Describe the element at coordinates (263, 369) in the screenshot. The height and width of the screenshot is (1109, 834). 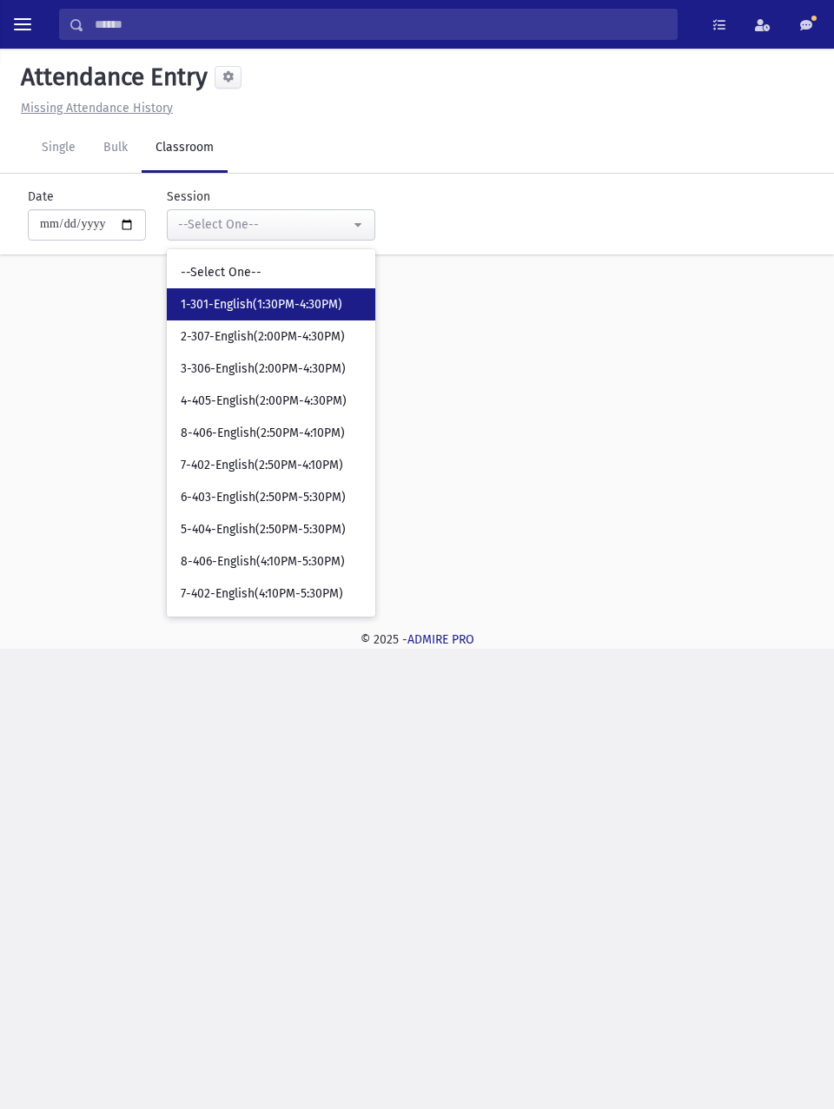
I see `span: 3-306-English(2:00PM-4:30PM)` at that location.